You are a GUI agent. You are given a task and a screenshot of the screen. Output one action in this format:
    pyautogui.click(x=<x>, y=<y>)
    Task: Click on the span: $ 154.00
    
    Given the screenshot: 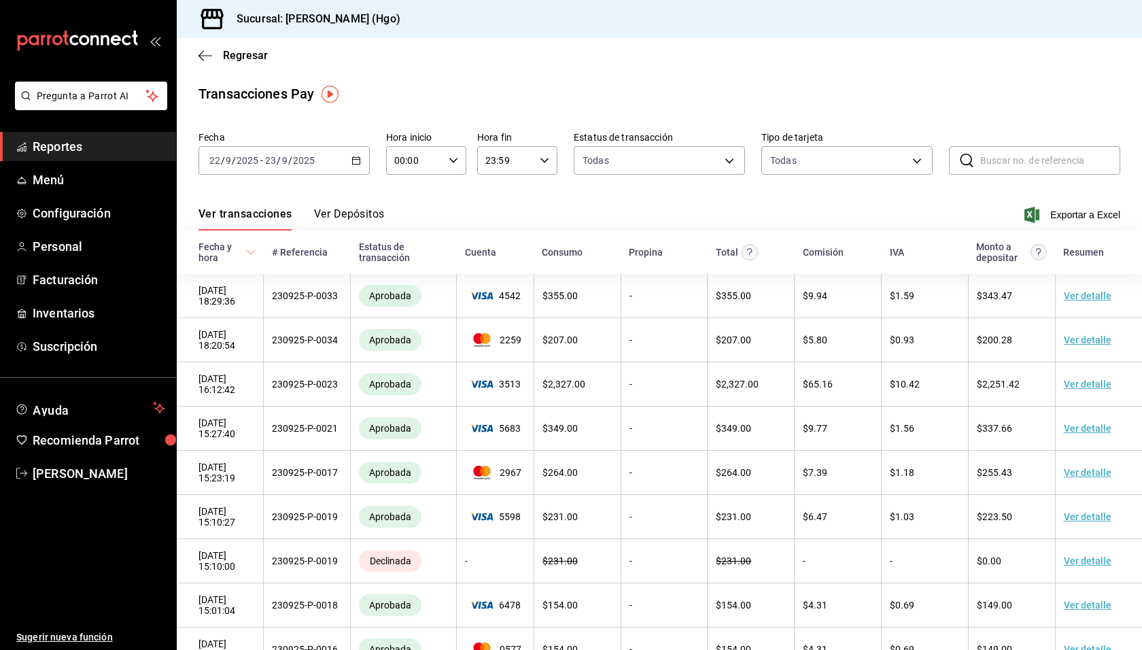 What is the action you would take?
    pyautogui.click(x=560, y=605)
    